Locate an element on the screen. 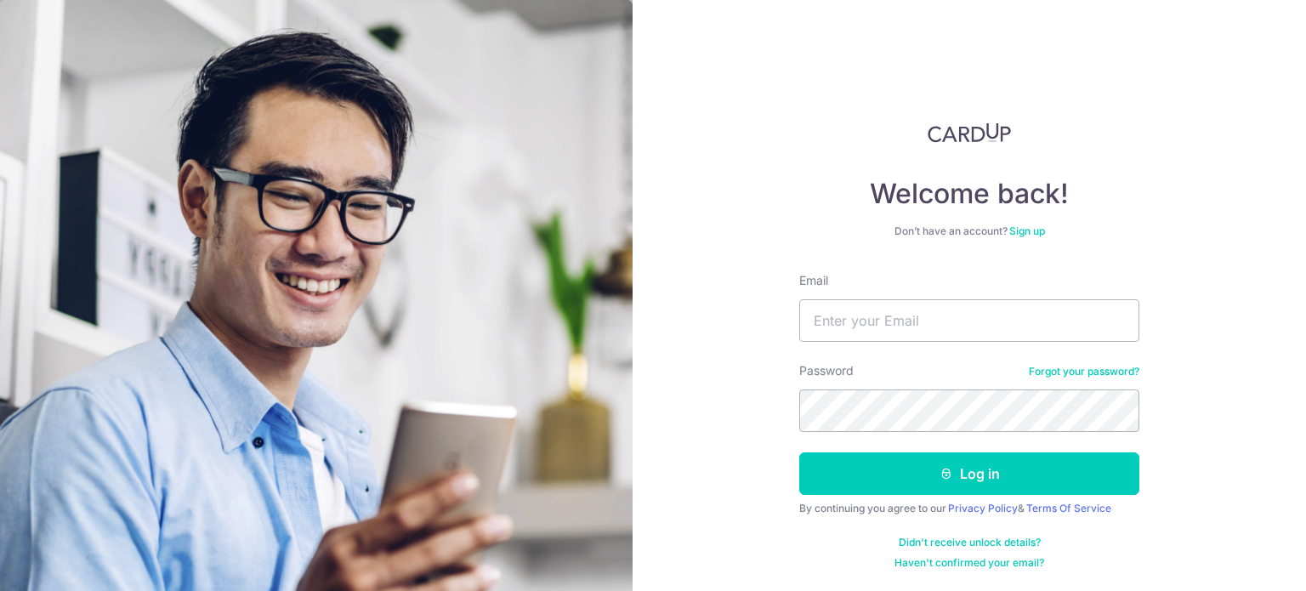 This screenshot has width=1306, height=591. div: Don’t have an account? is located at coordinates (969, 231).